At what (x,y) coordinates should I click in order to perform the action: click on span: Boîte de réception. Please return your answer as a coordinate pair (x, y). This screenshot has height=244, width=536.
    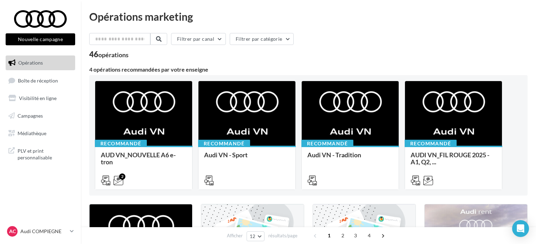
    Looking at the image, I should click on (38, 80).